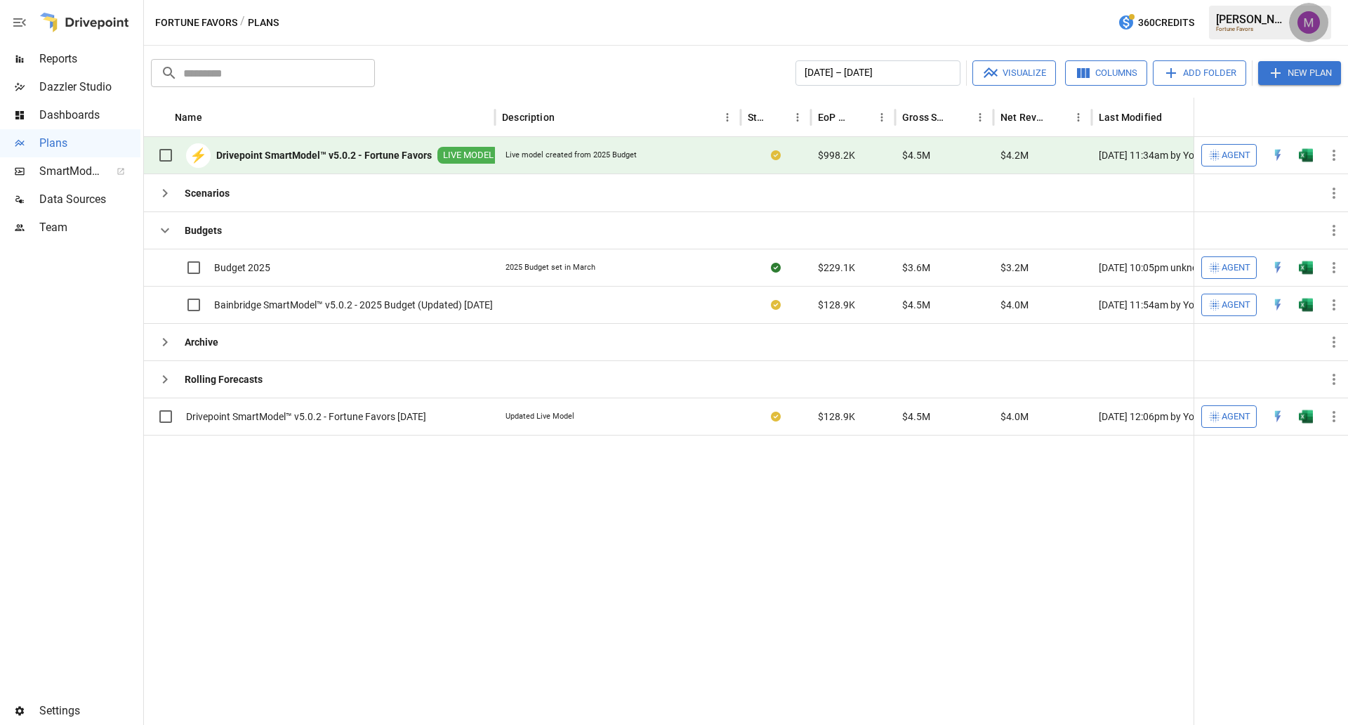  Describe the element at coordinates (798, 117) in the screenshot. I see `button: Status column menu` at that location.